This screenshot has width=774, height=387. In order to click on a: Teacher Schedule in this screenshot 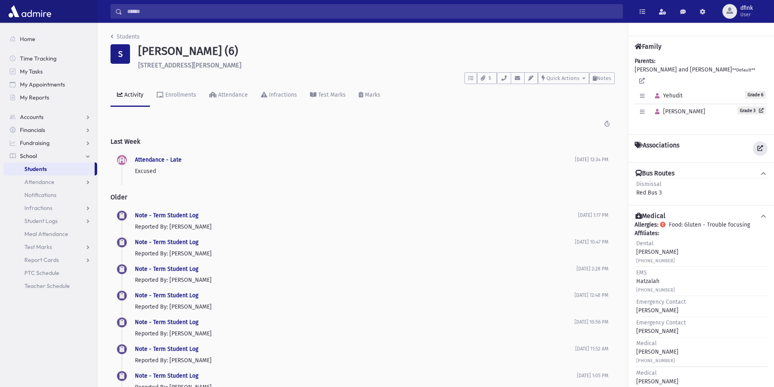, I will do `click(50, 286)`.